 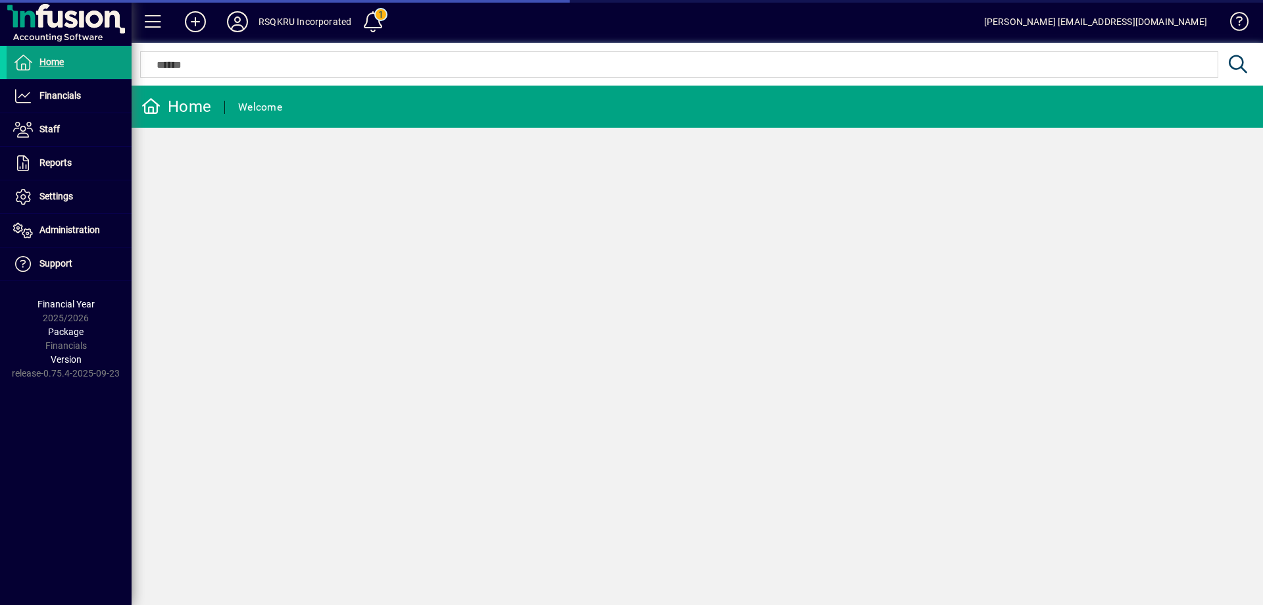 What do you see at coordinates (1234, 24) in the screenshot?
I see `a: Knowledge Base` at bounding box center [1234, 24].